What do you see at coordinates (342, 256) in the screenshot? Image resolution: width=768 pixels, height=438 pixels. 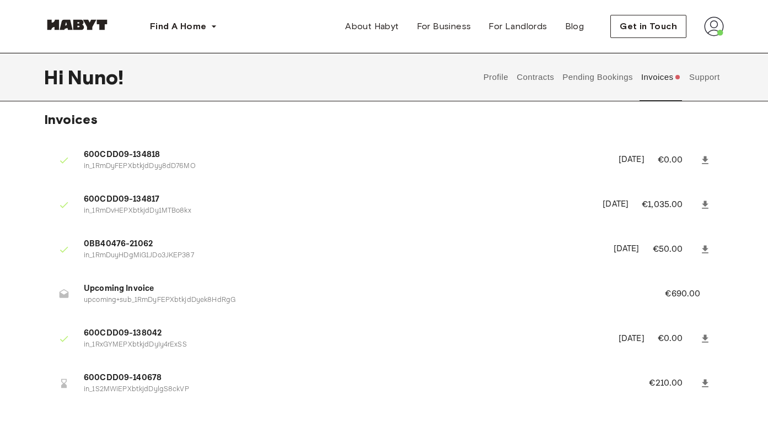 I see `p: in_1RmDuyHDgMiG1JDo3JKEP387` at bounding box center [342, 256].